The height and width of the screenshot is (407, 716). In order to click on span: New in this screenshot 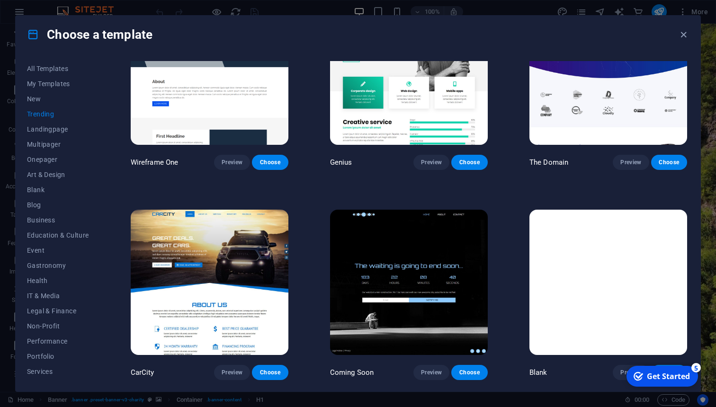, I will do `click(58, 99)`.